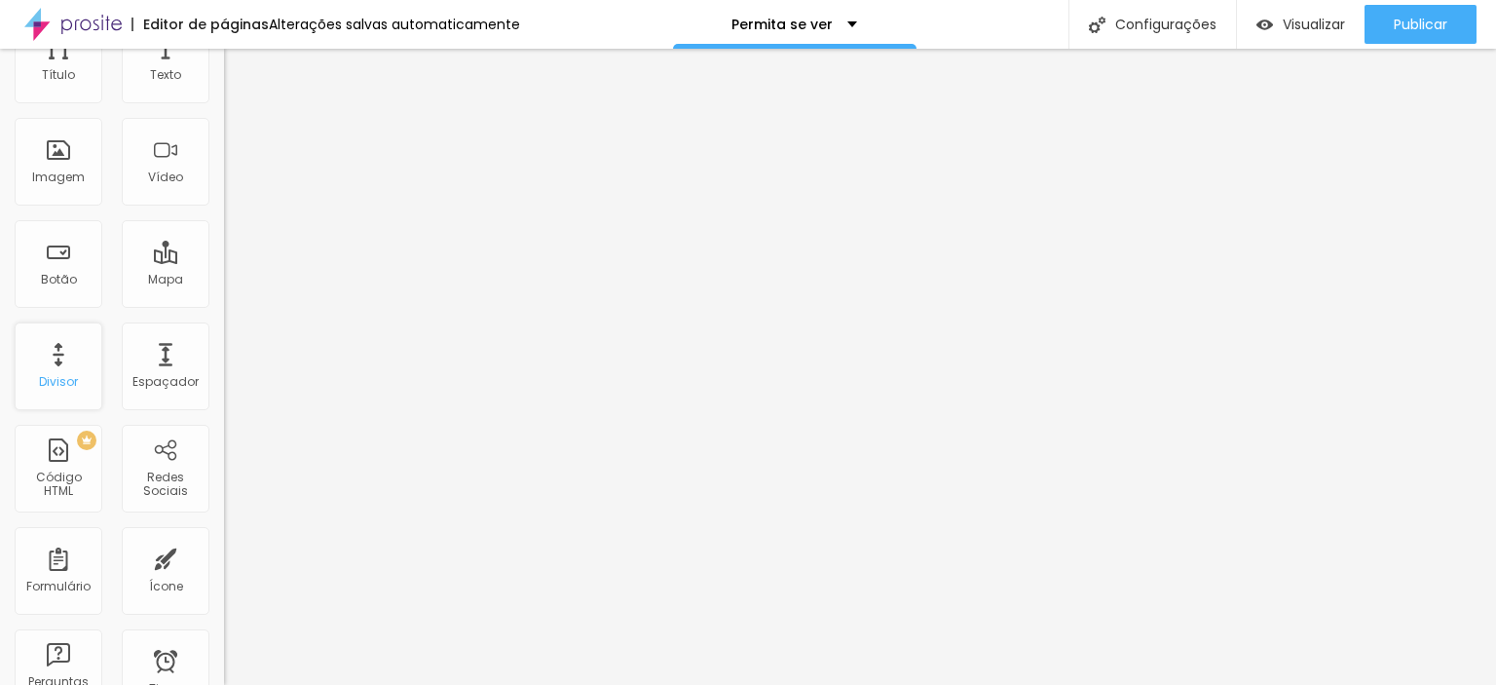  What do you see at coordinates (1420, 24) in the screenshot?
I see `span: Publicar` at bounding box center [1420, 24].